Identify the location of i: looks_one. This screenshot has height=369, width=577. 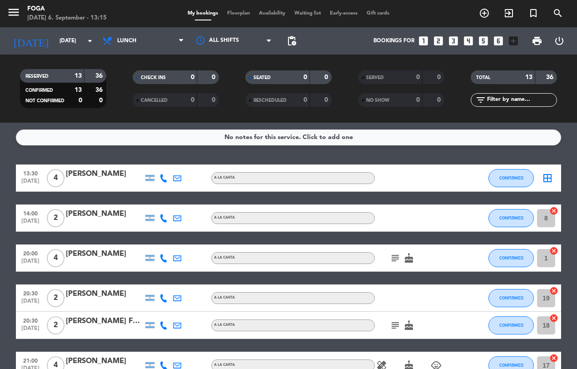
(423, 41).